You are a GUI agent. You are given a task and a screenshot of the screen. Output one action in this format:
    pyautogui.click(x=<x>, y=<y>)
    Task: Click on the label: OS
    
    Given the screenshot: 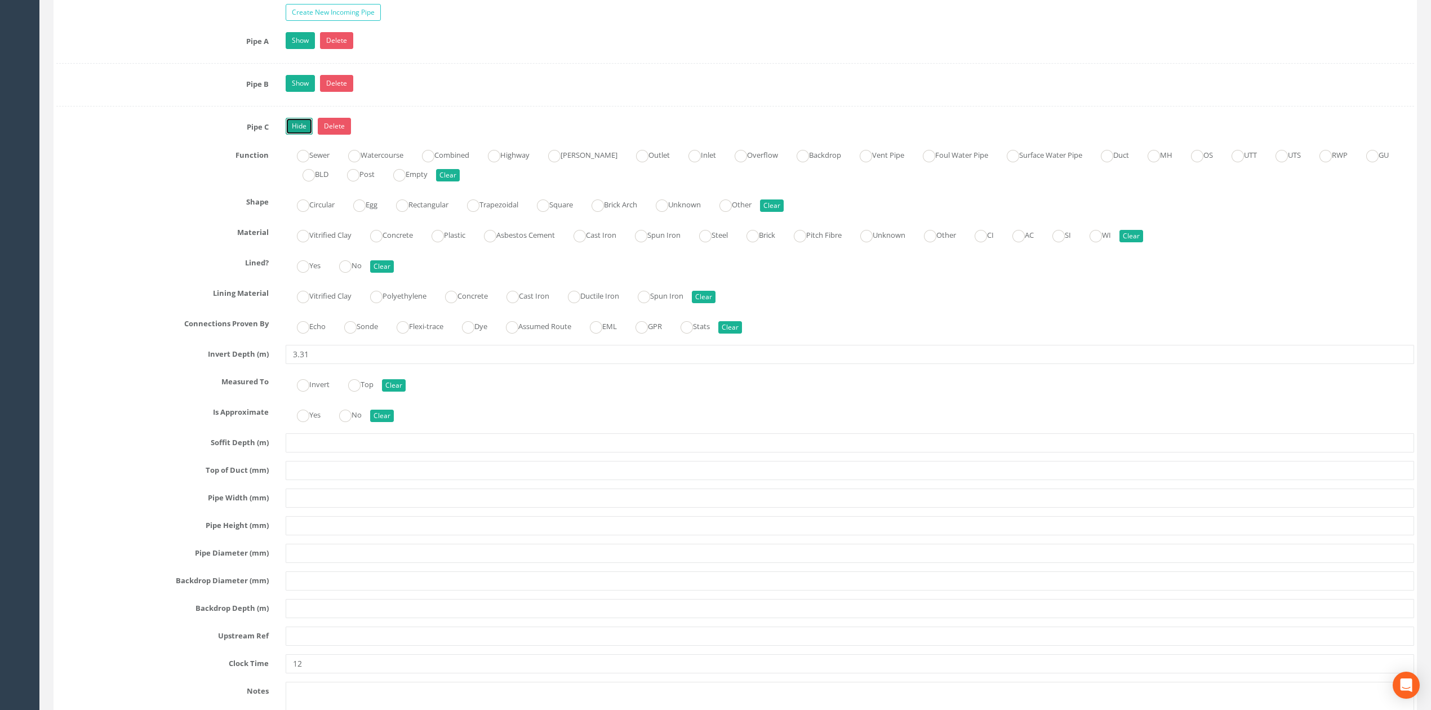 What is the action you would take?
    pyautogui.click(x=1196, y=154)
    